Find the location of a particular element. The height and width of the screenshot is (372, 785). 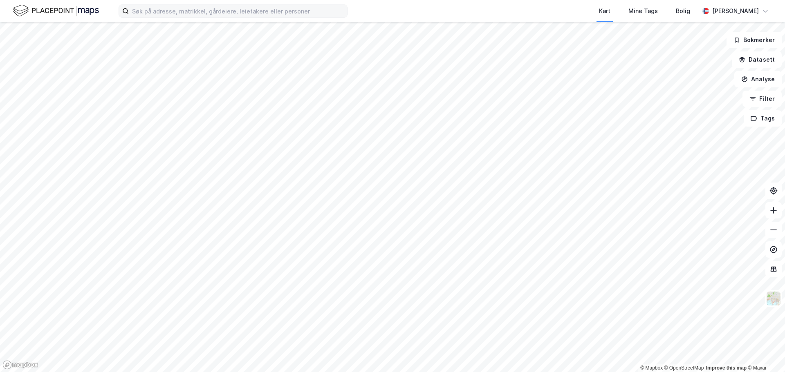

button: Datasett is located at coordinates (757, 60).